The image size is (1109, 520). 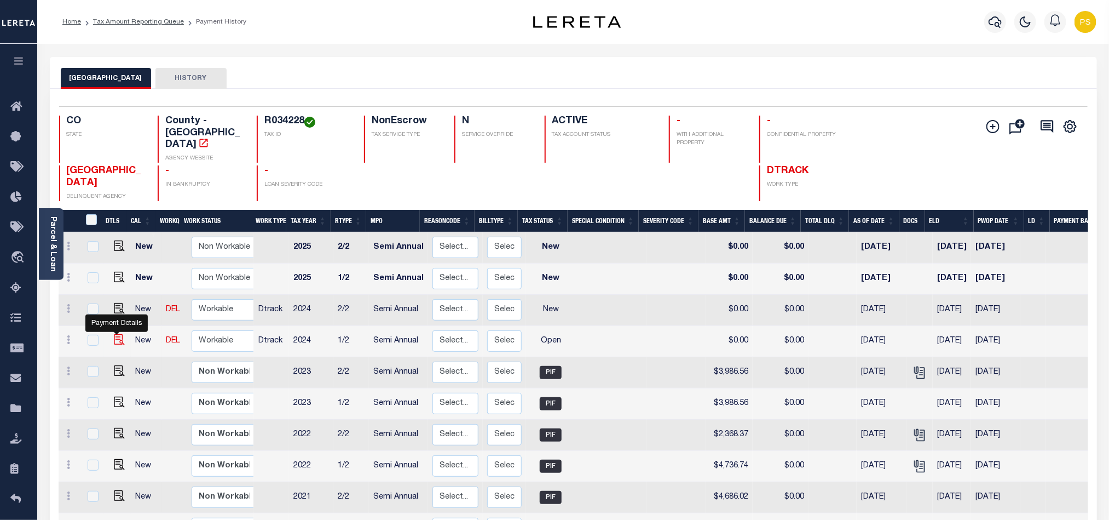 What do you see at coordinates (711, 139) in the screenshot?
I see `p: WITH ADDITIONAL PROPERTY` at bounding box center [711, 139].